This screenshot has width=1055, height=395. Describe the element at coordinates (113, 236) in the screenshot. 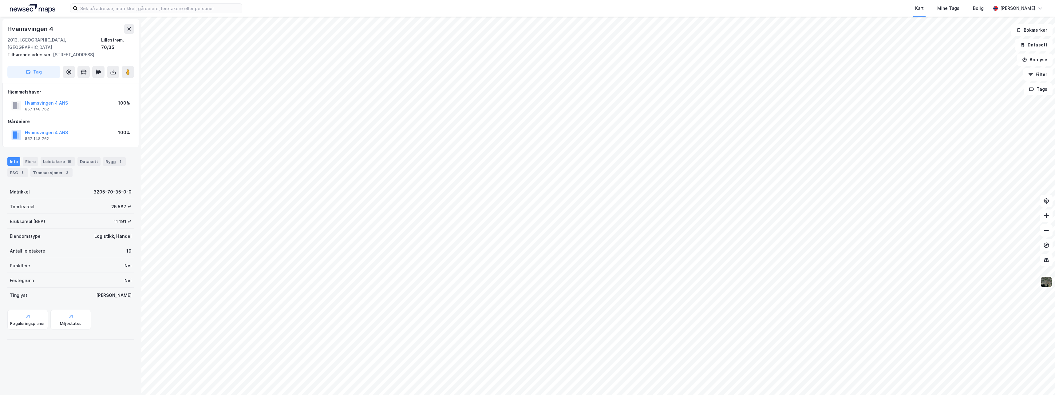

I see `div: Logistikk, Handel` at that location.